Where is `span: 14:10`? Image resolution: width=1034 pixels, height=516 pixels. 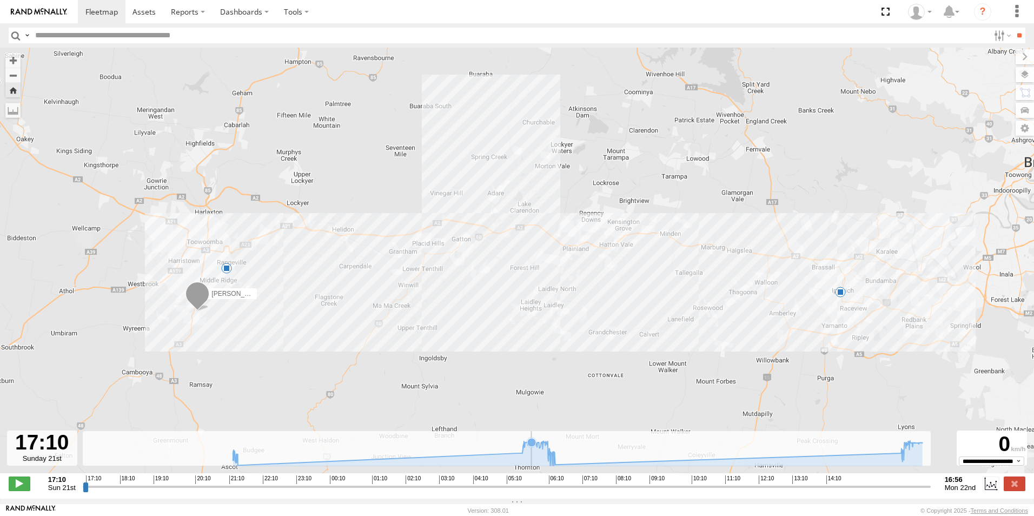
span: 14:10 is located at coordinates (834, 480).